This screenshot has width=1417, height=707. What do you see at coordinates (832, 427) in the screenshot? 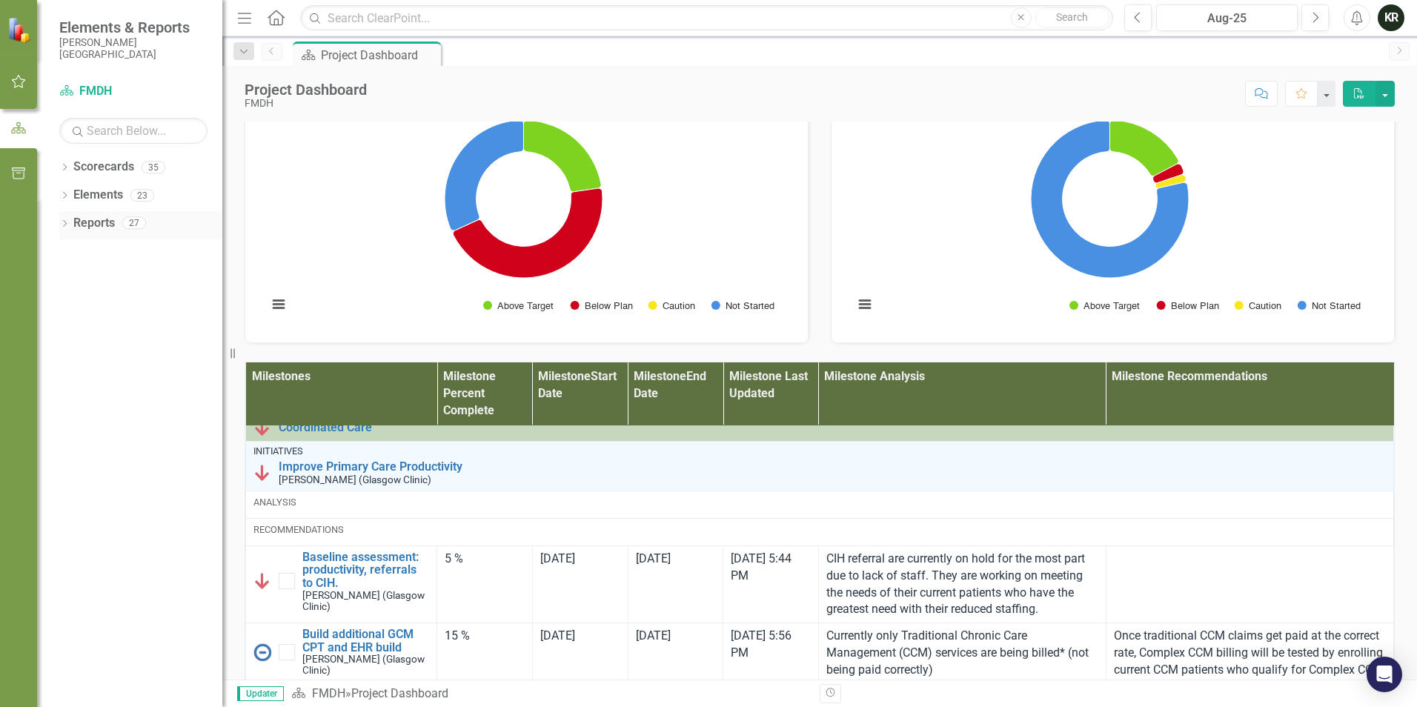
I see `a: Coordinated Care` at bounding box center [832, 427].